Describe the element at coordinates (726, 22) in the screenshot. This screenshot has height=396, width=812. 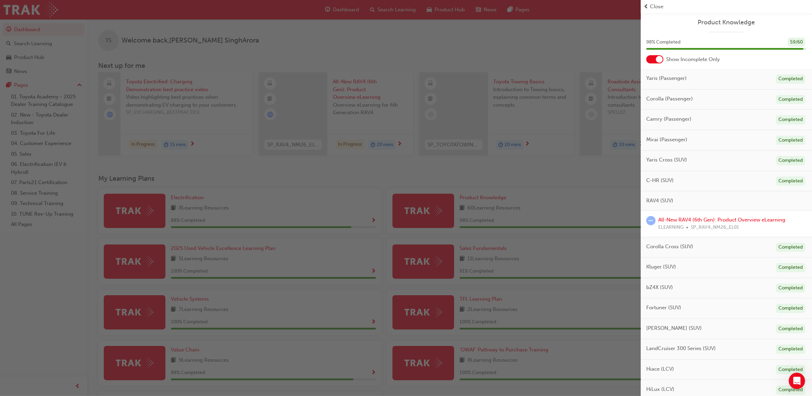
I see `a: Product Knowledge` at that location.